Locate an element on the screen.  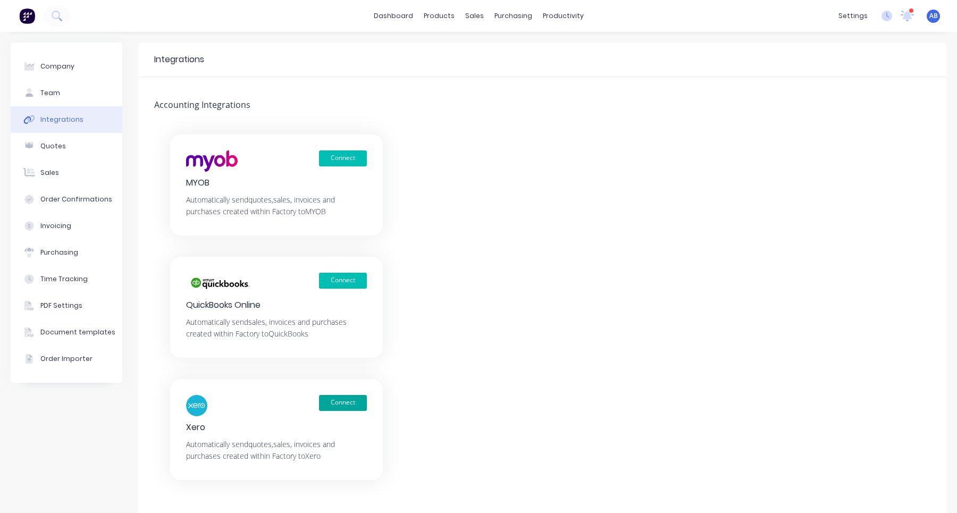
div: Invoicing is located at coordinates (56, 226).